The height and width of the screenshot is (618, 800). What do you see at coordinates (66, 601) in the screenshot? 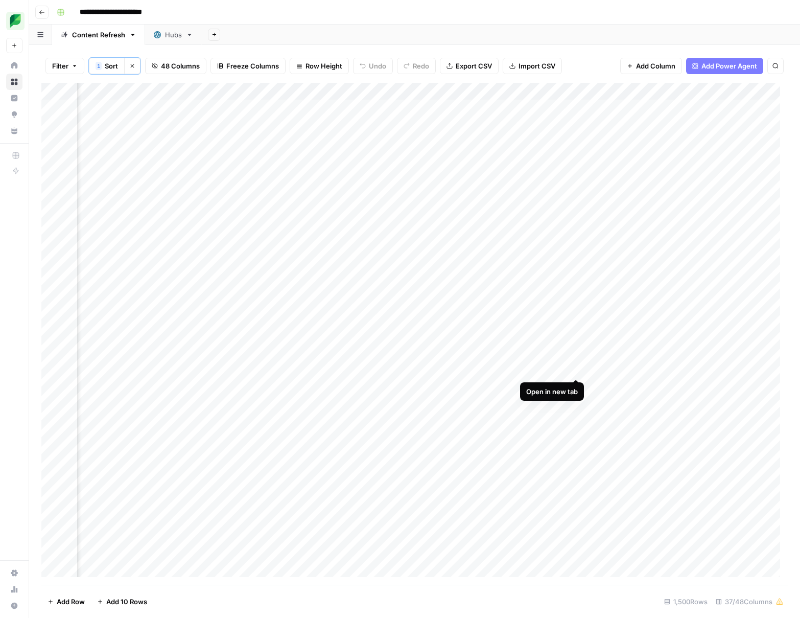
I see `button: Add Row` at bounding box center [66, 601].